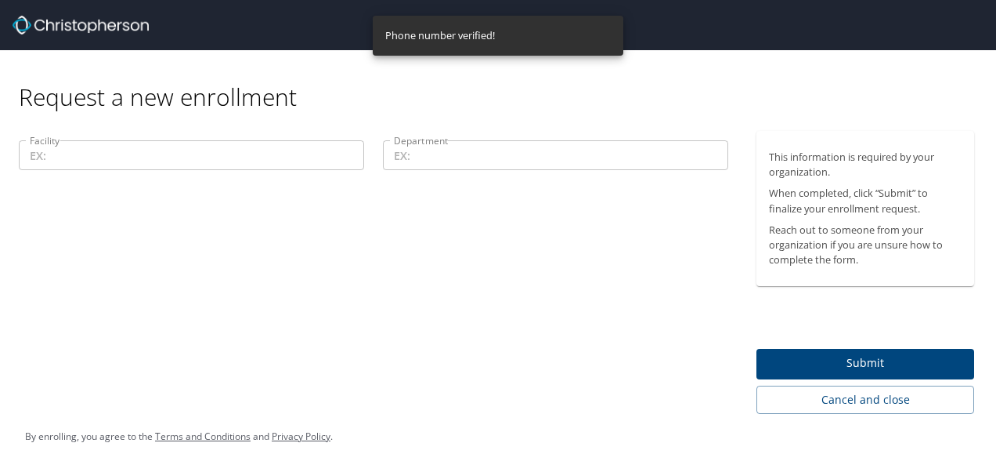  Describe the element at coordinates (203, 436) in the screenshot. I see `a: Terms and Conditions` at that location.